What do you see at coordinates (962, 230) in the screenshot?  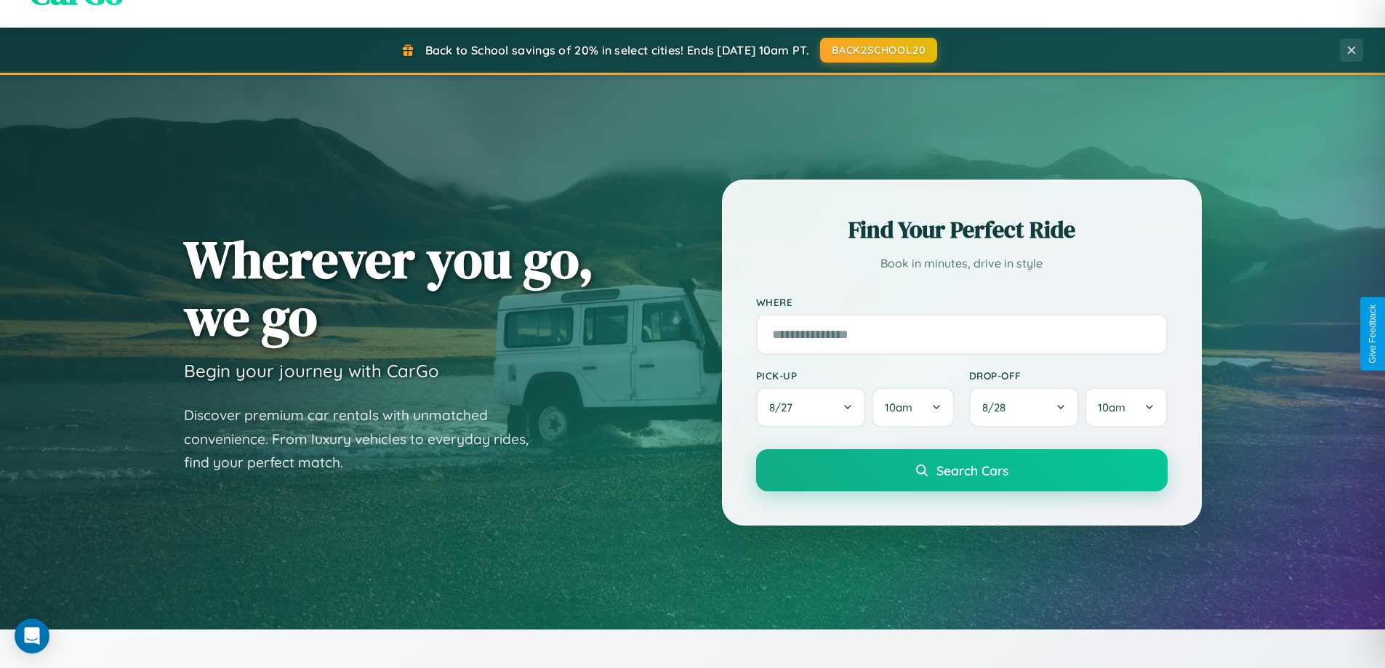 I see `h2: Find Your Perfect Ride` at bounding box center [962, 230].